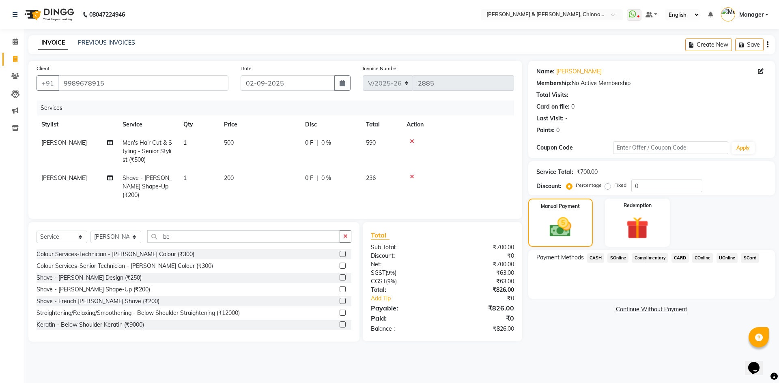  I want to click on div: No Active Membership, so click(651, 83).